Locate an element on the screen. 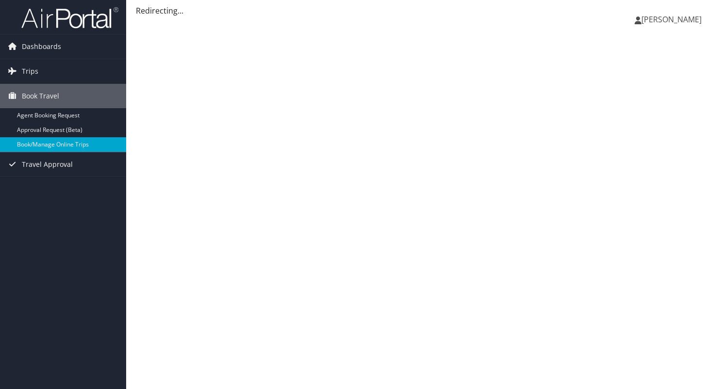 This screenshot has height=389, width=721. img: airportal-logo.png is located at coordinates (70, 17).